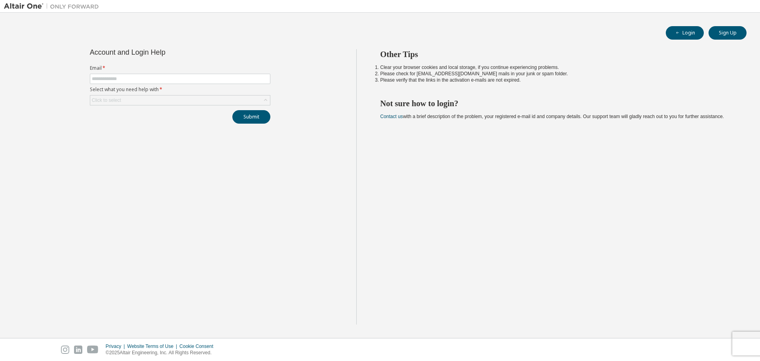 Image resolution: width=760 pixels, height=361 pixels. I want to click on button: Sign Up, so click(728, 33).